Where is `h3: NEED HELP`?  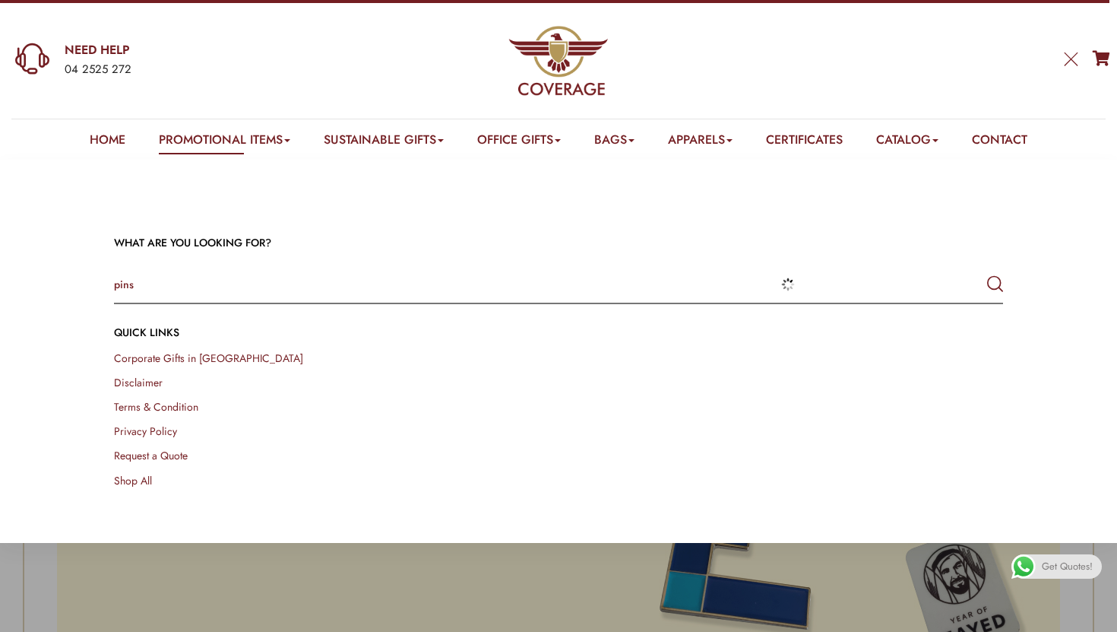
h3: NEED HELP is located at coordinates (214, 50).